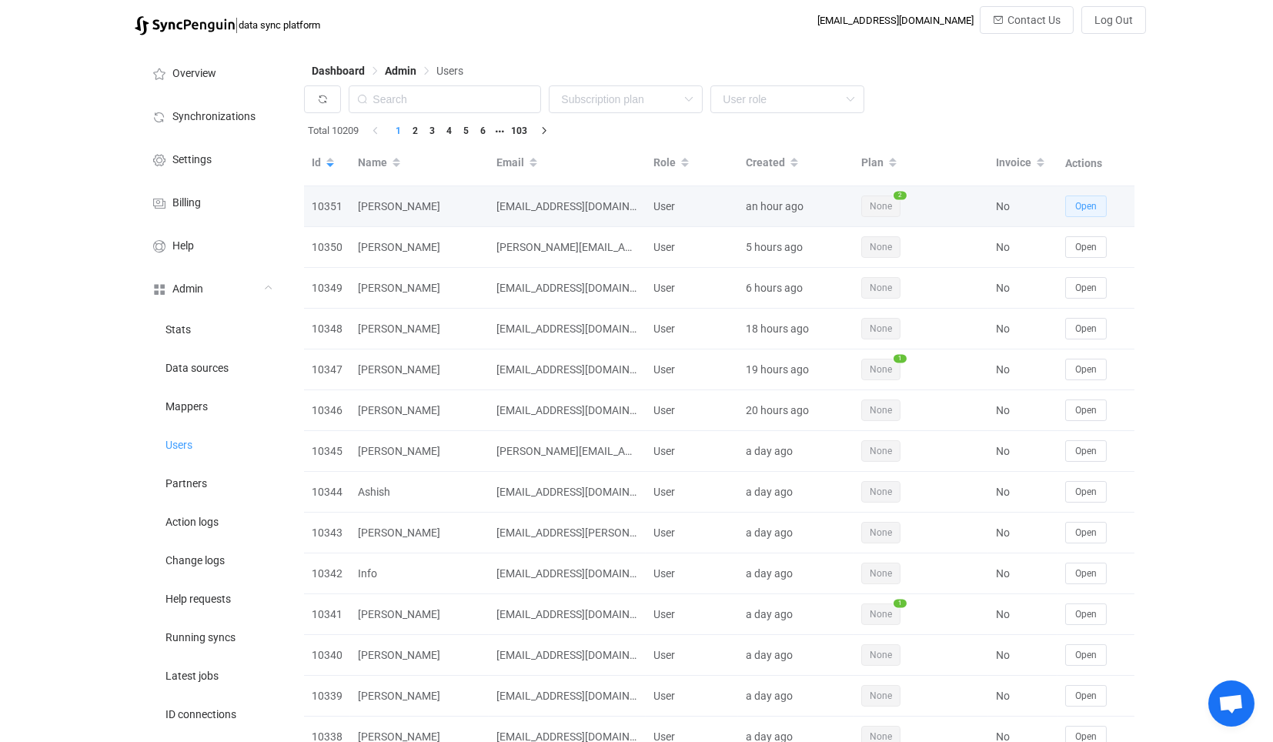  Describe the element at coordinates (796, 206) in the screenshot. I see `div: an hour ago` at that location.